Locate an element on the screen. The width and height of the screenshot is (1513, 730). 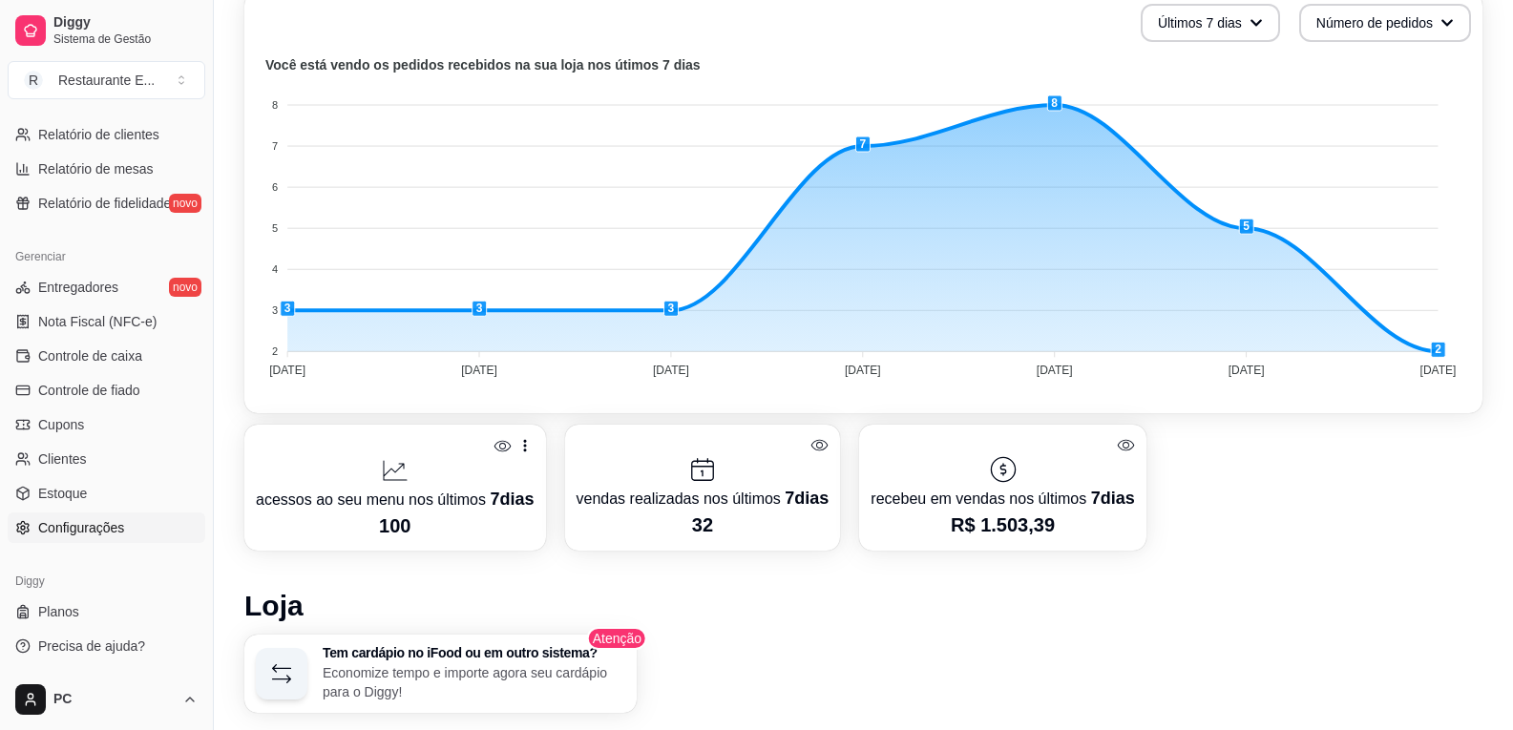
h1: Loja is located at coordinates (863, 606).